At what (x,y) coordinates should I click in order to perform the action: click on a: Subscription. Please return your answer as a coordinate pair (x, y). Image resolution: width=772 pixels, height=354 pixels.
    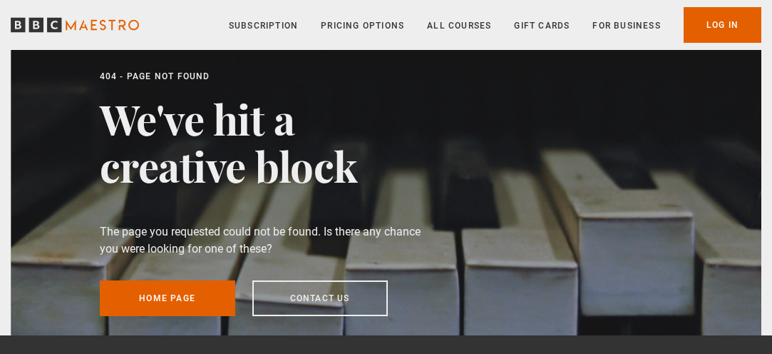
    Looking at the image, I should click on (263, 26).